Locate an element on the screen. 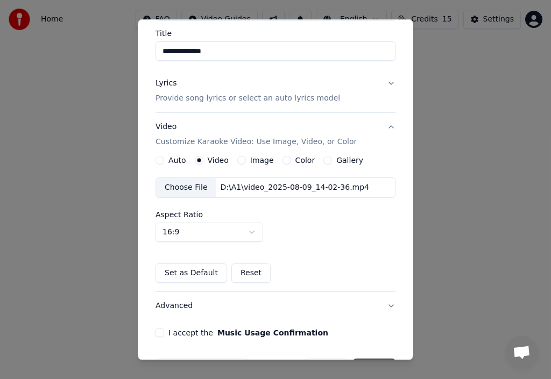  p: Customize Karaoke Video: Use Image, Video, or Color is located at coordinates (256, 142).